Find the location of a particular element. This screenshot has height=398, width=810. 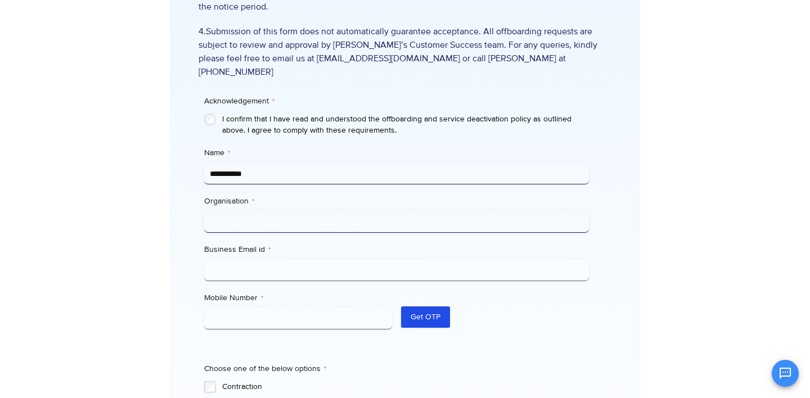

button: Open chat is located at coordinates (785, 373).